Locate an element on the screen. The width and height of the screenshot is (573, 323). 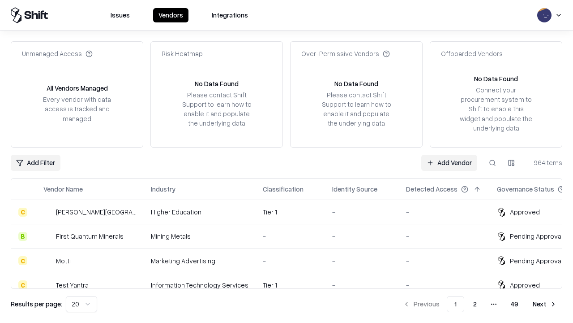
div: All Vendors Managed is located at coordinates (77, 88).